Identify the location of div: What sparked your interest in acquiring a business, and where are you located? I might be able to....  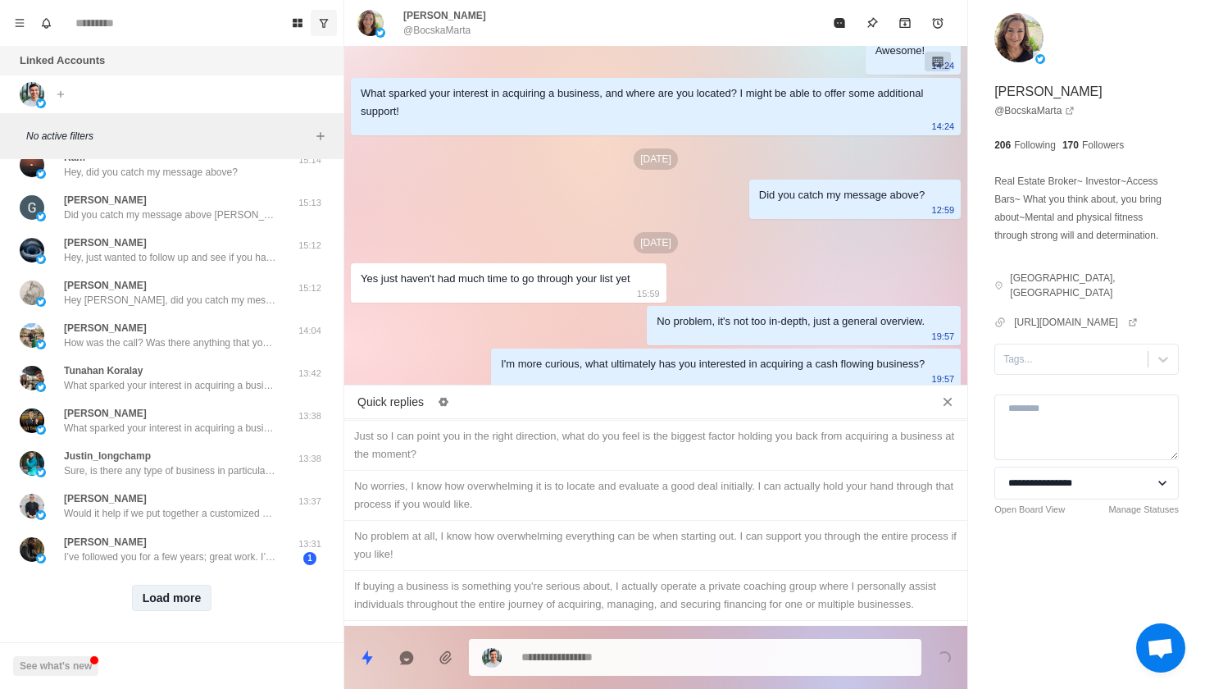
(643, 103).